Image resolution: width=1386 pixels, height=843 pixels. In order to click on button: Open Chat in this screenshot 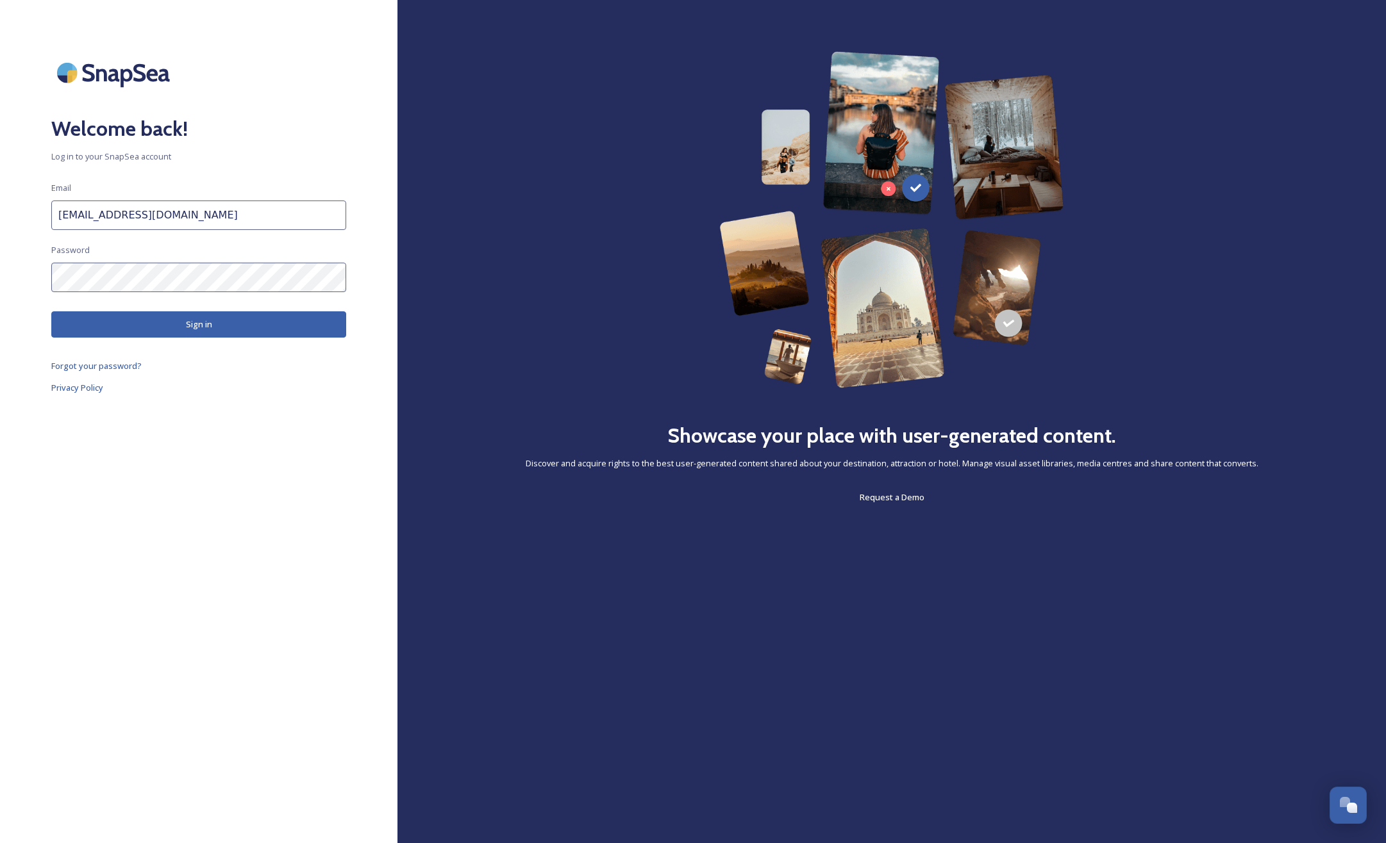, I will do `click(1348, 806)`.